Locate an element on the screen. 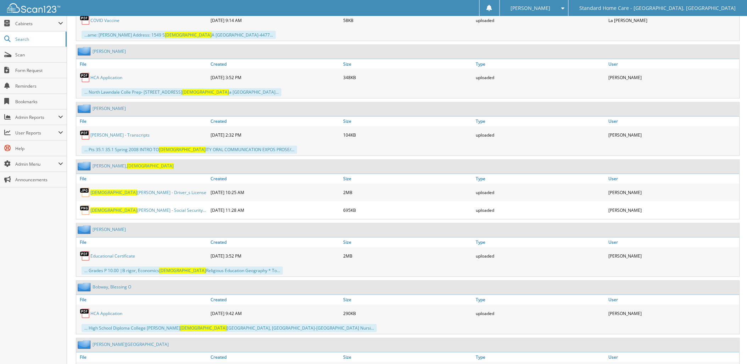  a: Bobway, Blessing O is located at coordinates (112, 287).